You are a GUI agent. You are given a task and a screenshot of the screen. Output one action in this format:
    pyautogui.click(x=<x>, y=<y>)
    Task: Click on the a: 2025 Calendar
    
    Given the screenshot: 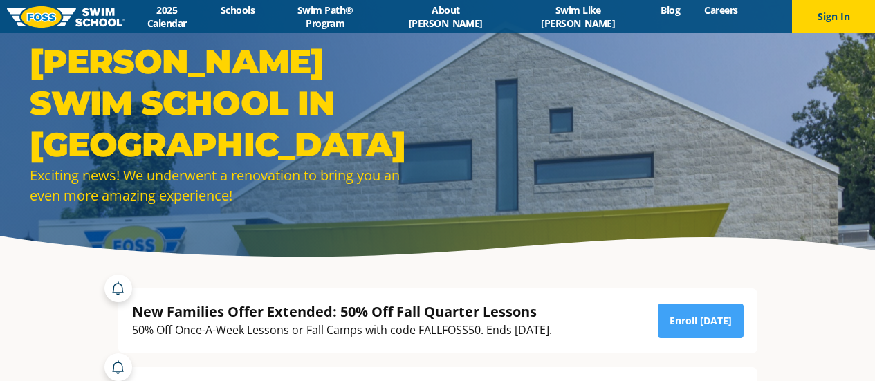 What is the action you would take?
    pyautogui.click(x=167, y=17)
    